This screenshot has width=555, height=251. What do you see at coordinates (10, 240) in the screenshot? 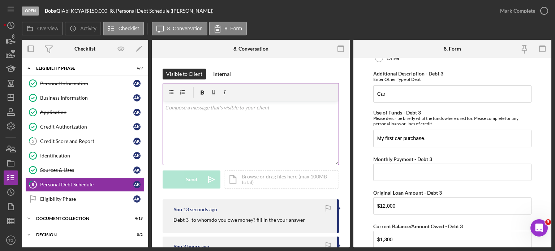
I see `text: TG` at bounding box center [10, 240].